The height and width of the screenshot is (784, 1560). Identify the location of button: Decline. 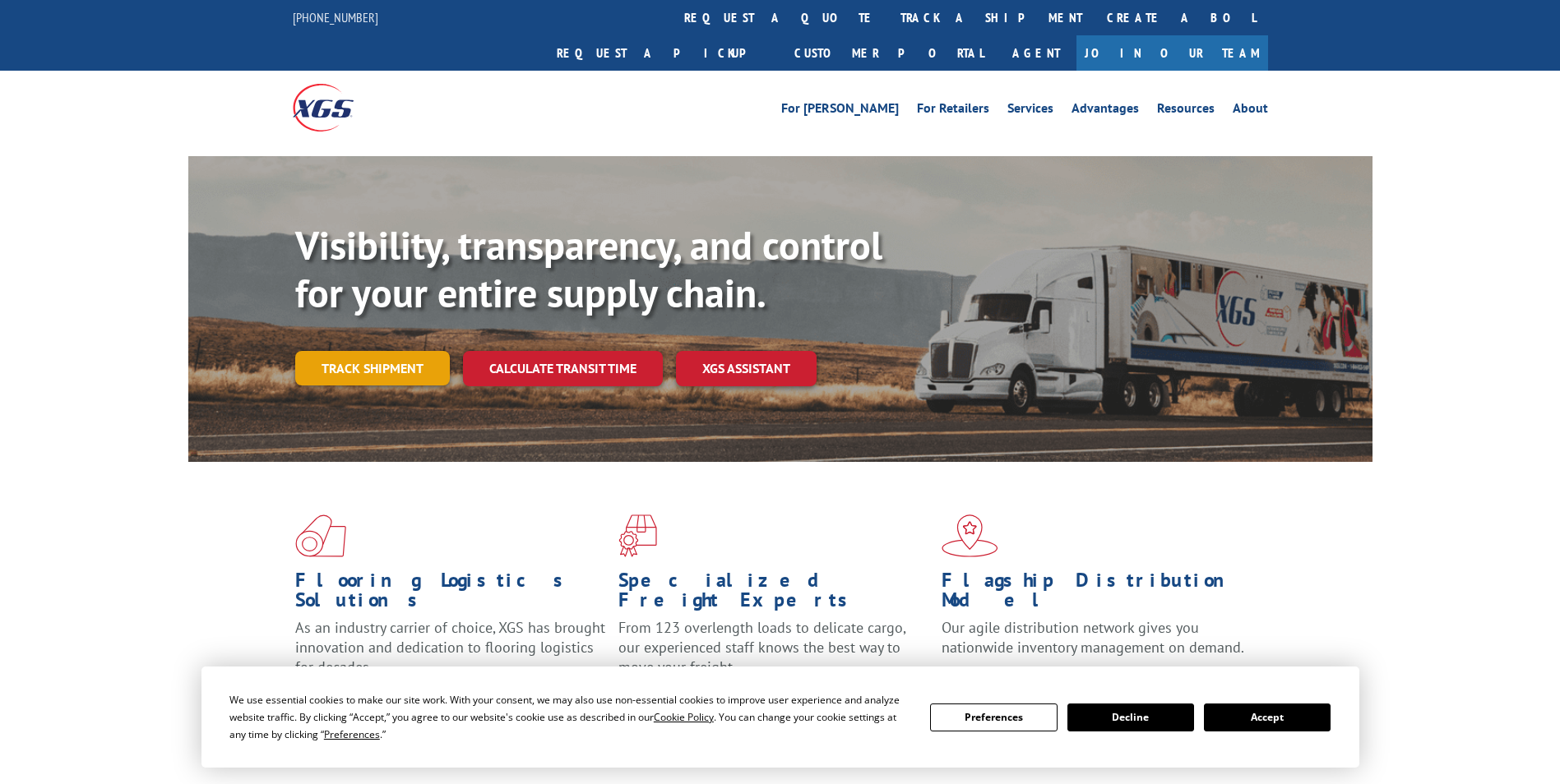
(1131, 717).